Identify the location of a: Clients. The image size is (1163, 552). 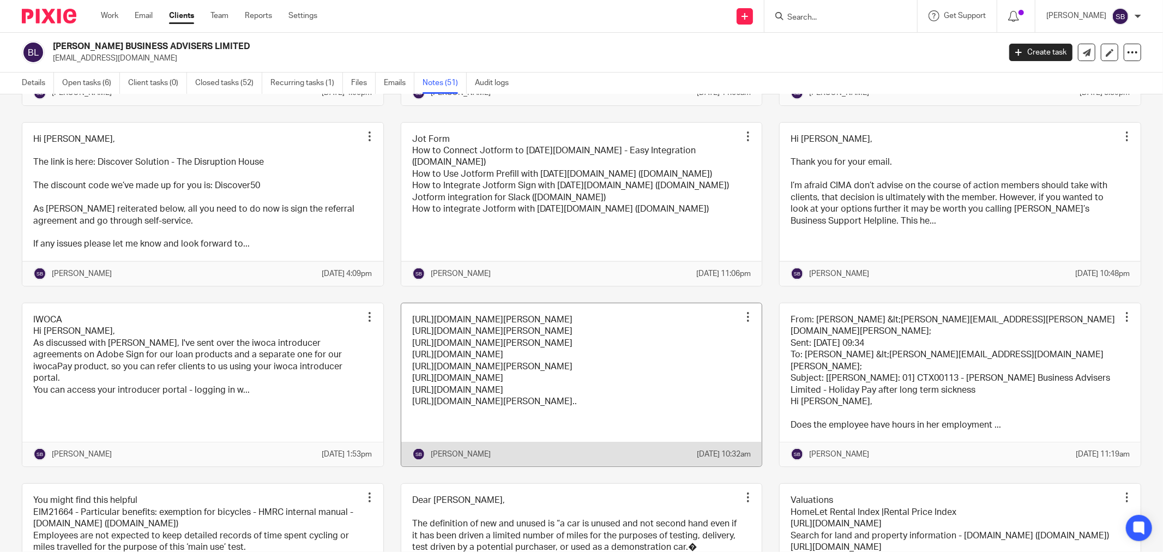
(182, 16).